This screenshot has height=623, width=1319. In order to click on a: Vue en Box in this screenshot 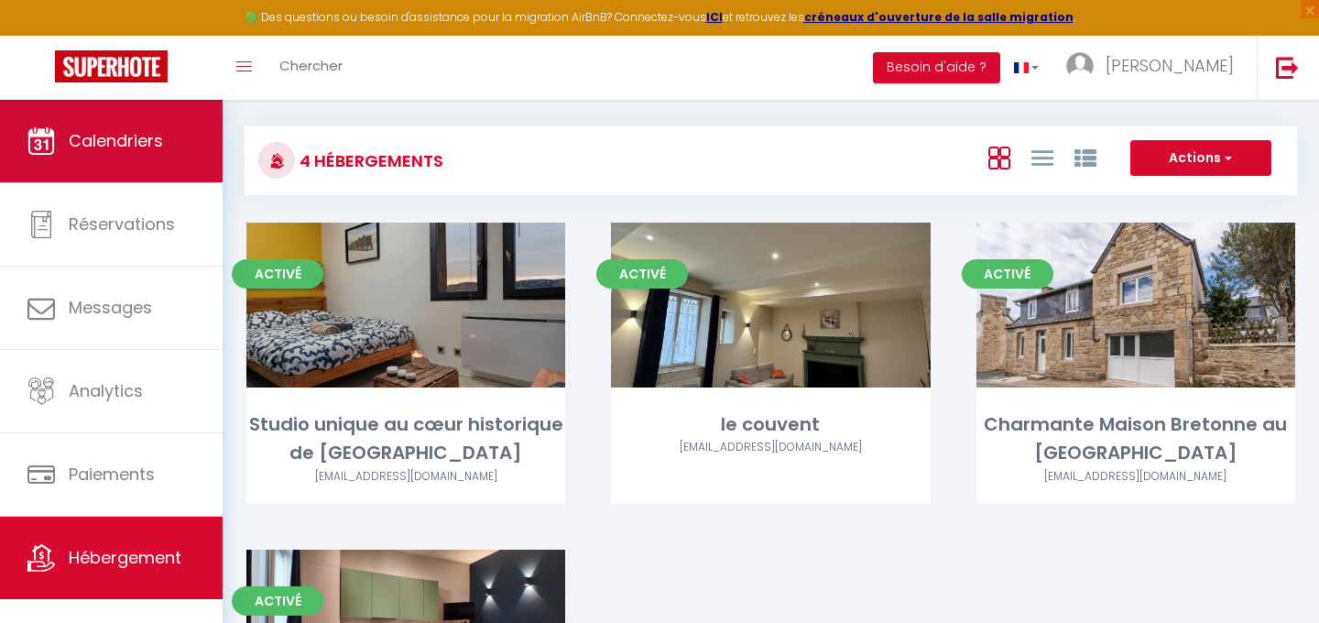, I will do `click(999, 157)`.